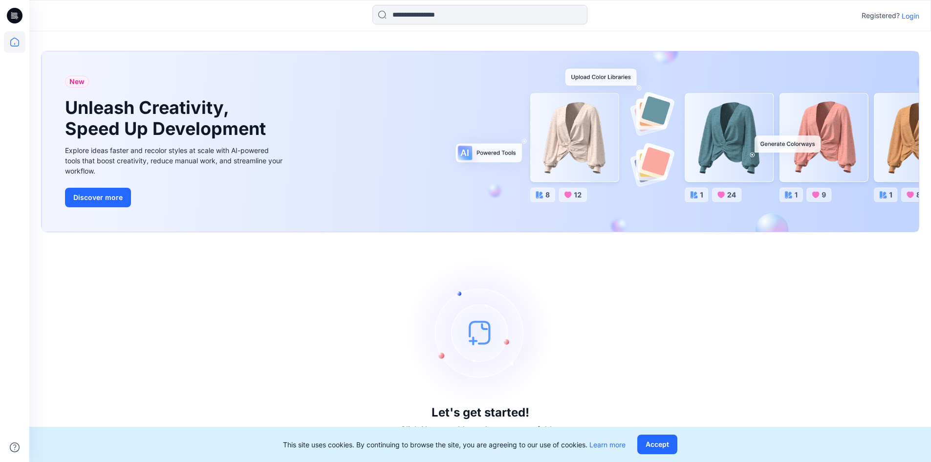  I want to click on p: Click New to add a style or create a folder., so click(480, 429).